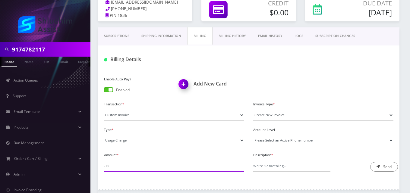 Image resolution: width=410 pixels, height=193 pixels. Describe the element at coordinates (50, 49) in the screenshot. I see `input: Search in Company` at that location.